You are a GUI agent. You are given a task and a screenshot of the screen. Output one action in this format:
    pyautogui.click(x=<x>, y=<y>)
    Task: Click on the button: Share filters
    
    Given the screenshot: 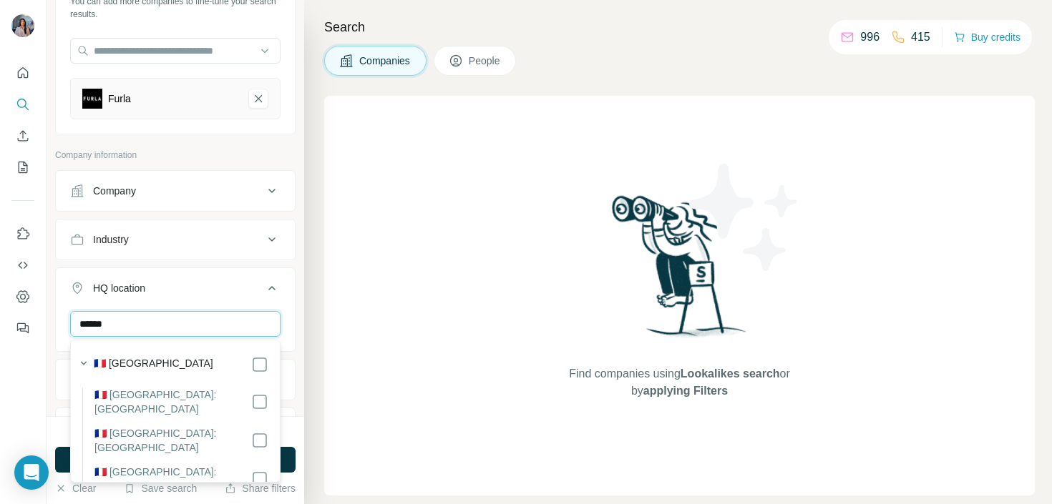 What is the action you would take?
    pyautogui.click(x=260, y=489)
    